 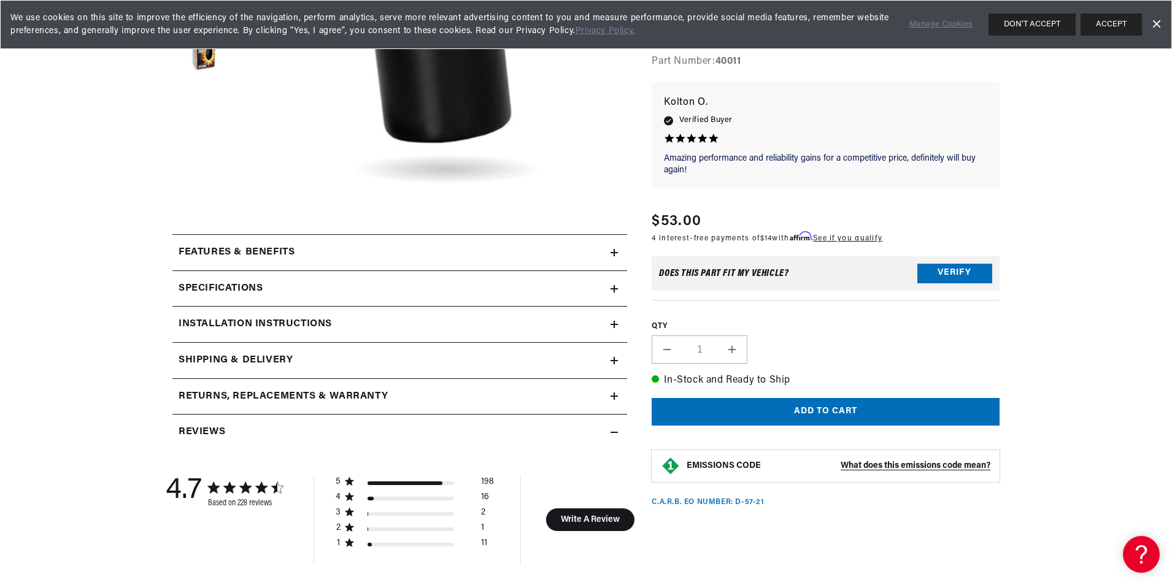 I want to click on a: See if you qualify - Learn more about Affirm Financing (opens in modal), so click(x=847, y=239).